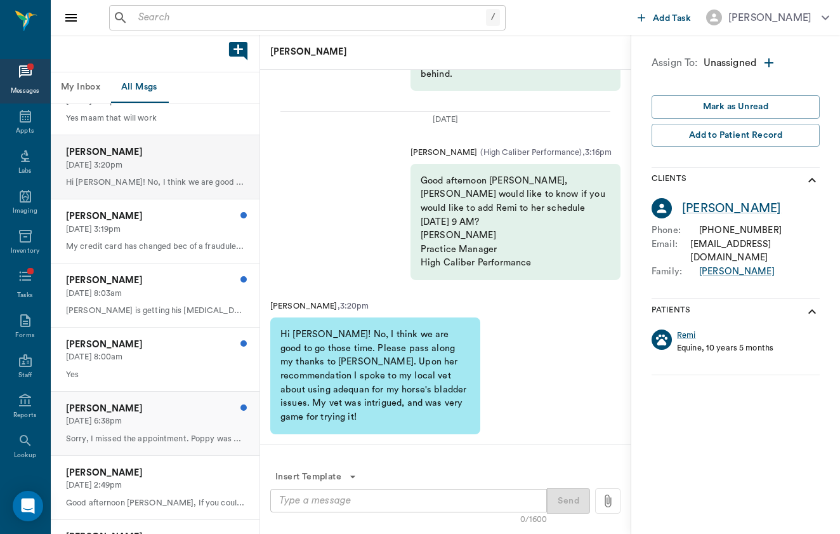  What do you see at coordinates (762, 65) in the screenshot?
I see `div: Unassigned` at bounding box center [762, 65].